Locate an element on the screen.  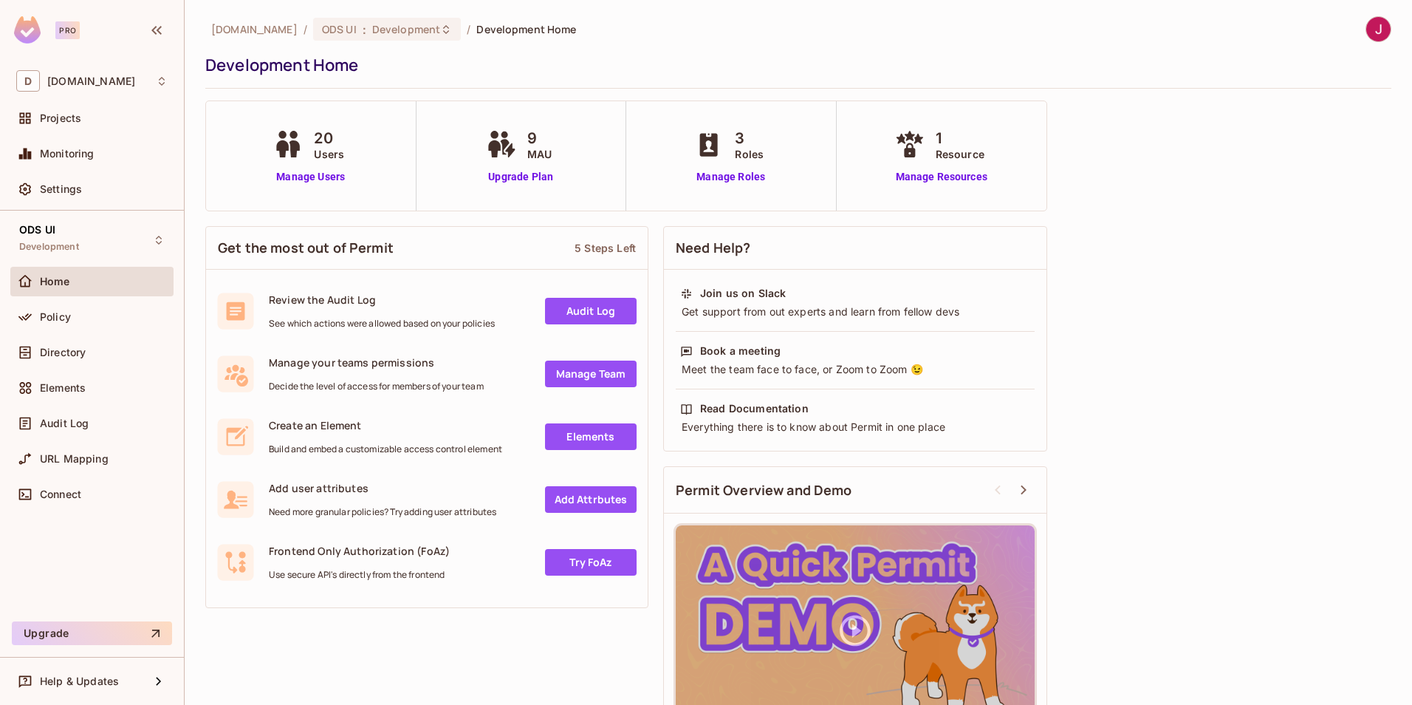
a: Upgrade Plan is located at coordinates (521, 177).